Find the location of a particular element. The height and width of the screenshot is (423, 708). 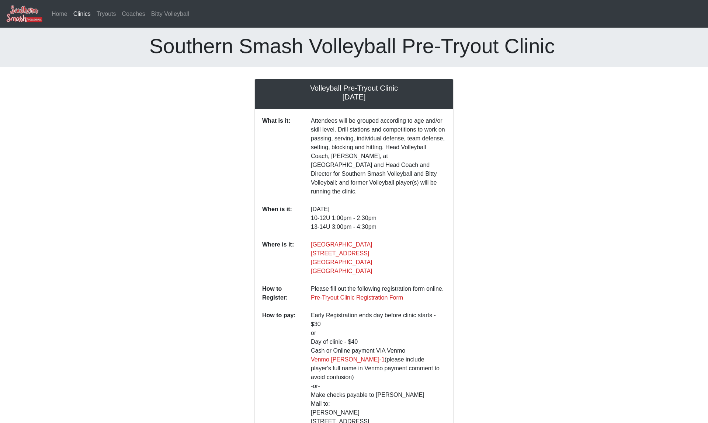

a: Tryouts is located at coordinates (106, 14).